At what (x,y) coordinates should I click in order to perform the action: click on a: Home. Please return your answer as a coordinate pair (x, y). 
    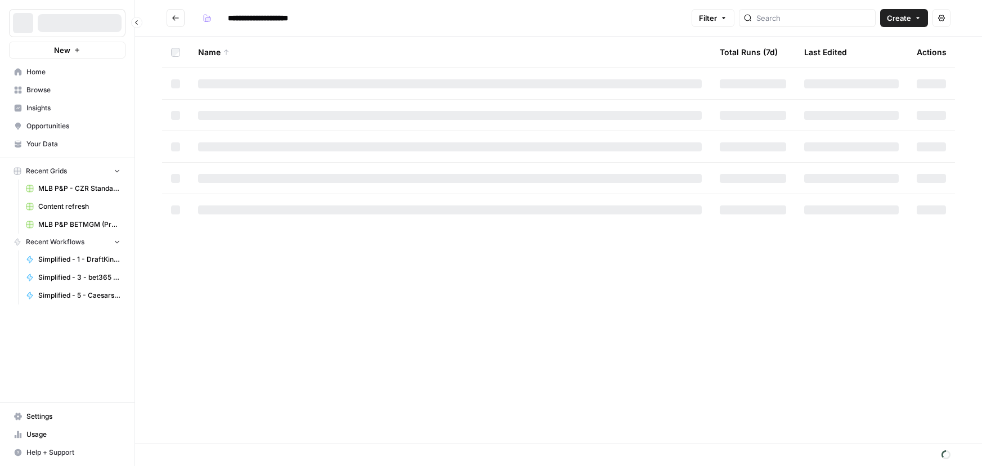
    Looking at the image, I should click on (67, 72).